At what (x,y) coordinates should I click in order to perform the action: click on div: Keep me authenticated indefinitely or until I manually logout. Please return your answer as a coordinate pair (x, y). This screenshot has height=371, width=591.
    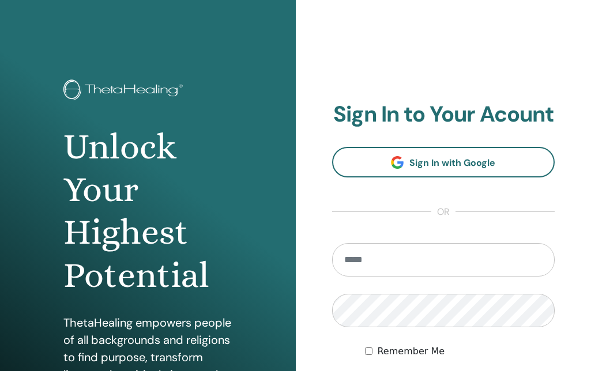
    Looking at the image, I should click on (459, 352).